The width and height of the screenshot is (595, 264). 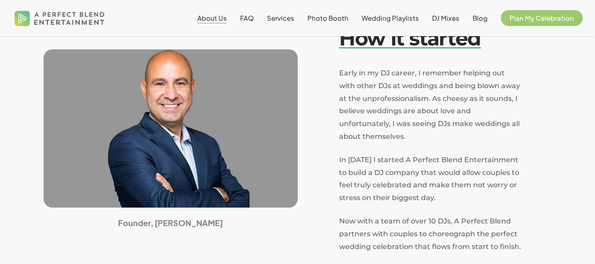 I want to click on span: Early in my DJ career, I remember helping out with other DJs at weddings and being blown away at ..., so click(x=429, y=104).